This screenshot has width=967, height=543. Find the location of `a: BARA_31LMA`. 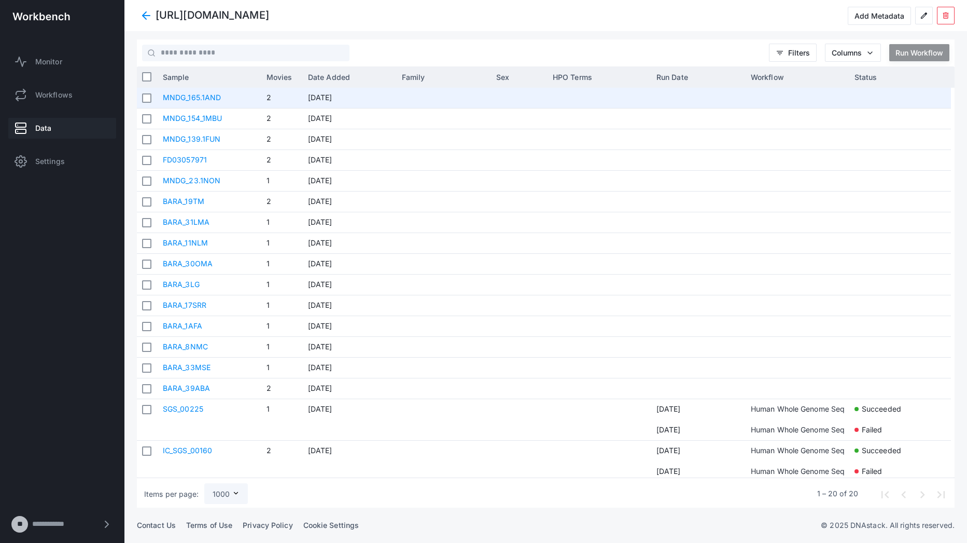

a: BARA_31LMA is located at coordinates (186, 222).